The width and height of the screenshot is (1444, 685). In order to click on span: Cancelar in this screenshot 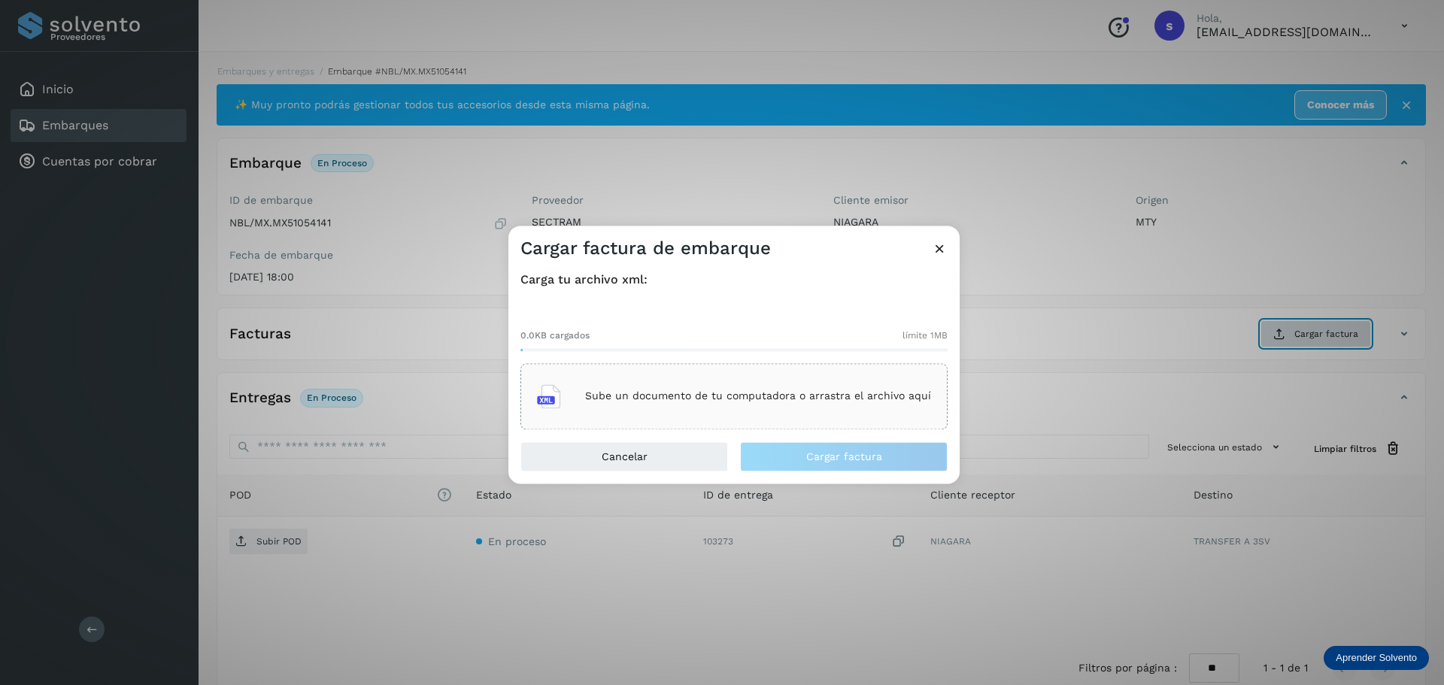, I will do `click(624, 457)`.